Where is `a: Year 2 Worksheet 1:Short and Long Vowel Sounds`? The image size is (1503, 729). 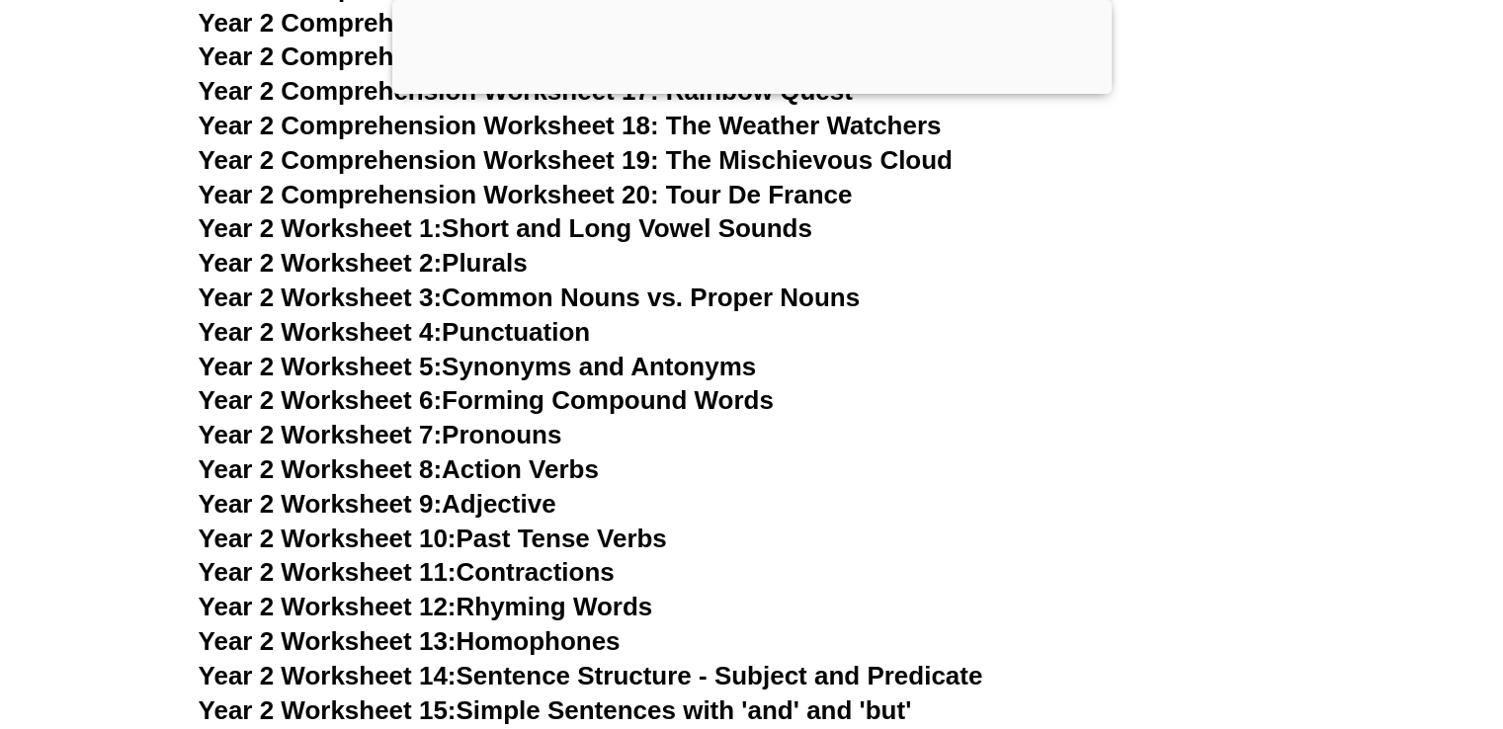 a: Year 2 Worksheet 1:Short and Long Vowel Sounds is located at coordinates (505, 228).